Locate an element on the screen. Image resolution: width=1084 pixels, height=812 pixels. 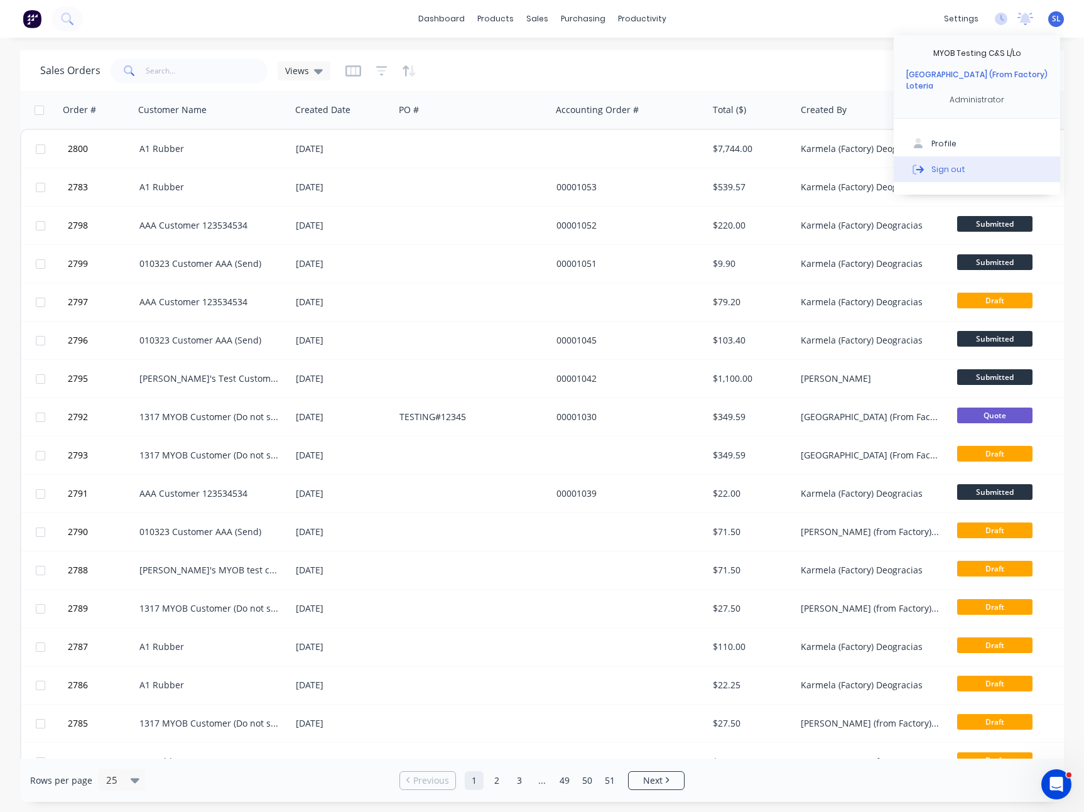
div: sales is located at coordinates (537, 19).